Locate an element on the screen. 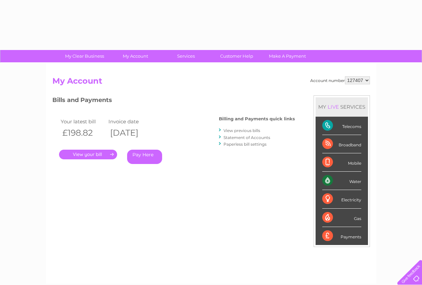 The height and width of the screenshot is (285, 422). div: Gas is located at coordinates (341, 218).